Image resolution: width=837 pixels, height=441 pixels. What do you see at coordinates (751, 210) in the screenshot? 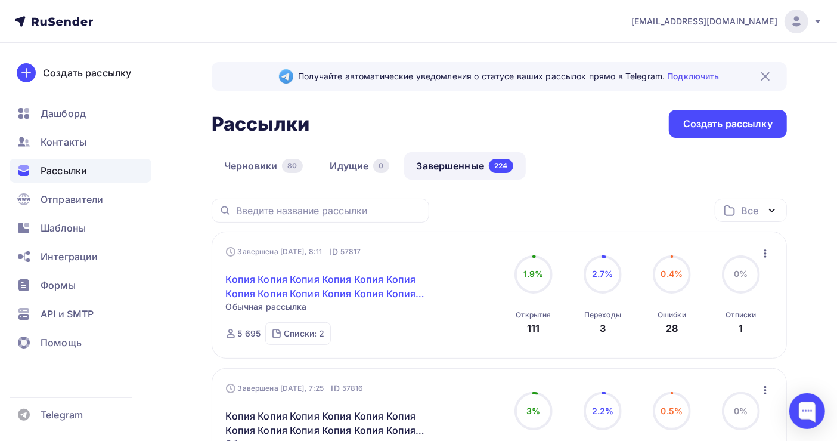
I see `button: Все` at bounding box center [751, 210].